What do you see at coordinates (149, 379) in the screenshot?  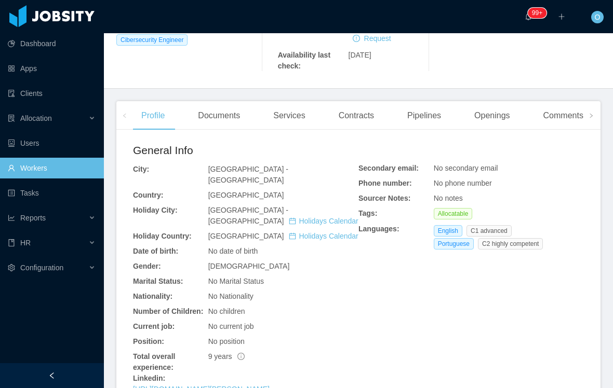 I see `b: Linkedin:` at bounding box center [149, 379].